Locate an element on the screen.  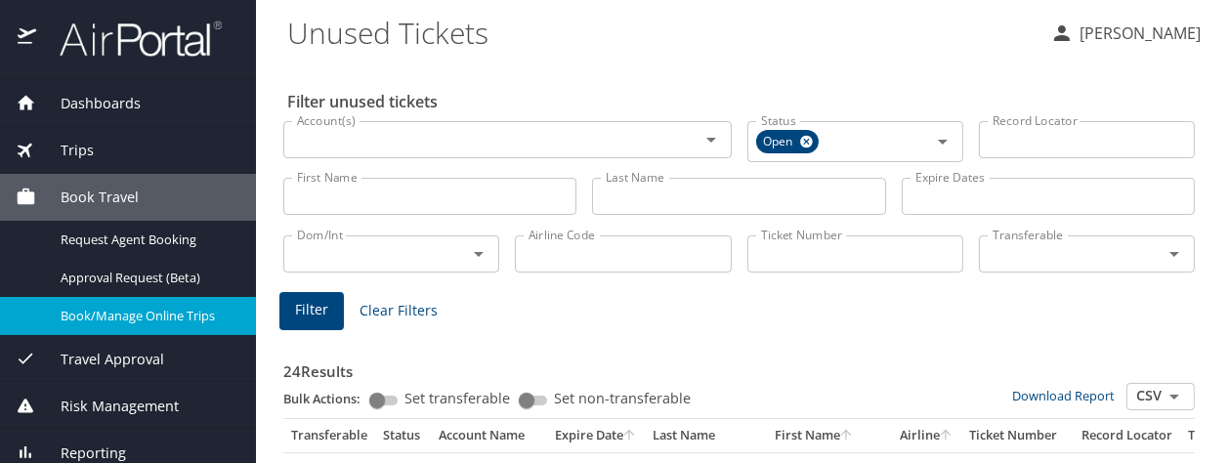
a: Download Report is located at coordinates (1063, 396).